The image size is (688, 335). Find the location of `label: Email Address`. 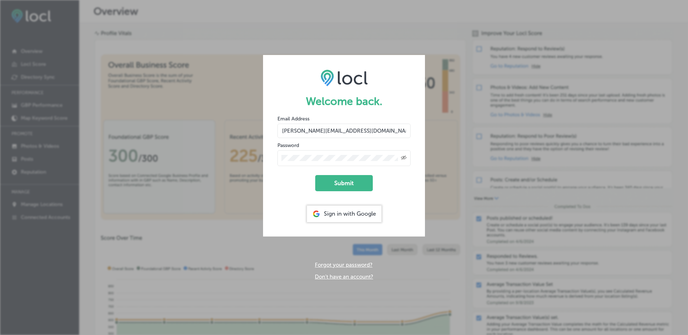

label: Email Address is located at coordinates (293, 119).